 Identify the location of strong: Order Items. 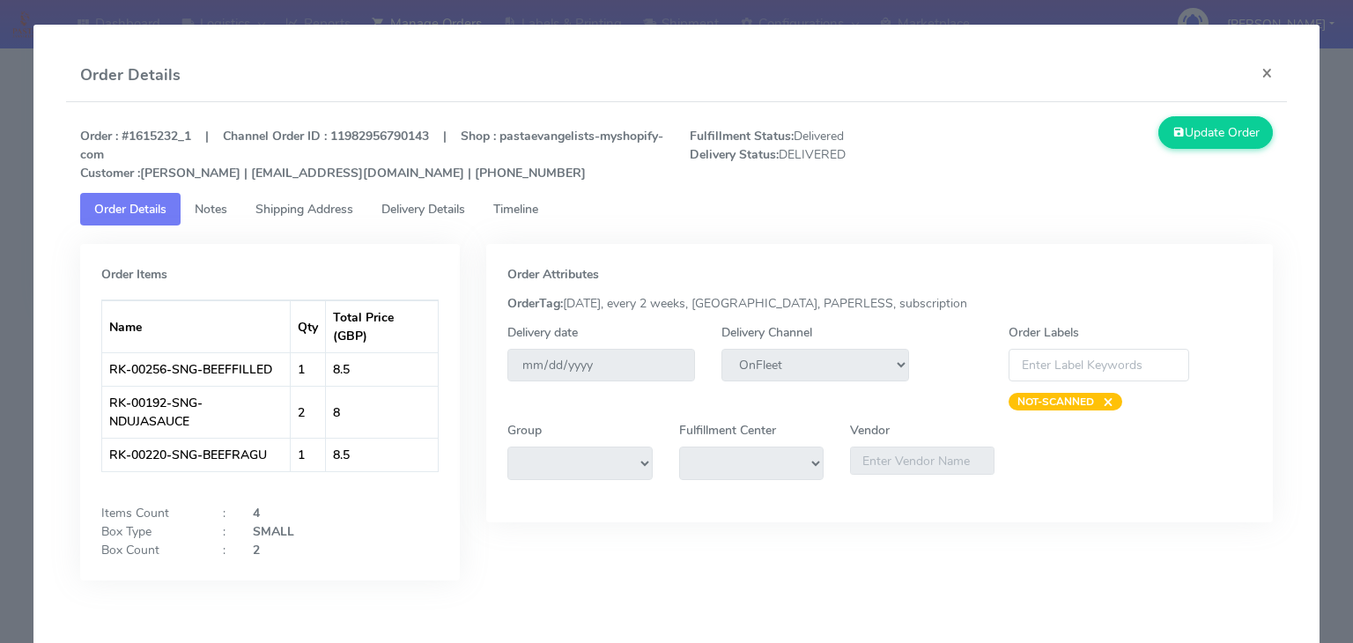
(134, 274).